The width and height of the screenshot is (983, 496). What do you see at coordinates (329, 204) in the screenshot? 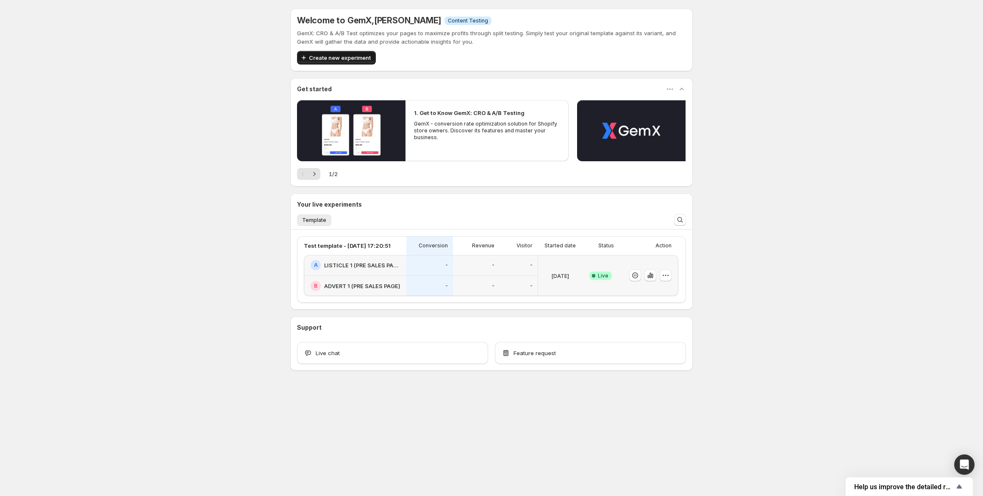
I see `h3: Your live experiments` at bounding box center [329, 204].